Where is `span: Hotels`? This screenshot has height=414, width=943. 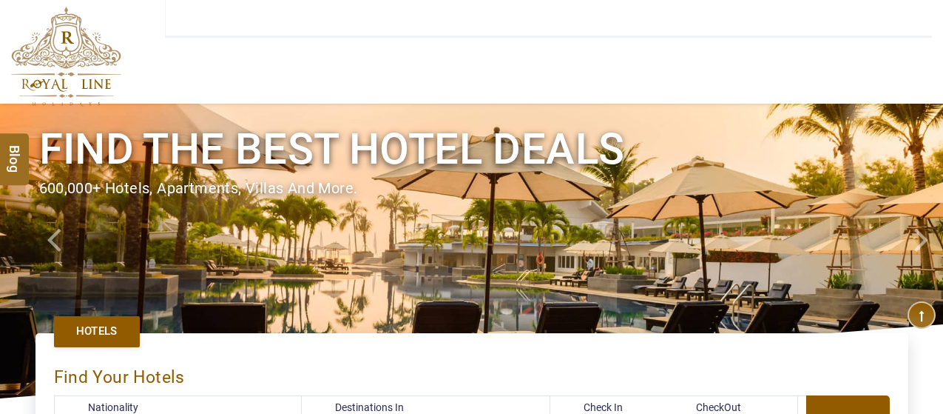
span: Hotels is located at coordinates (97, 331).